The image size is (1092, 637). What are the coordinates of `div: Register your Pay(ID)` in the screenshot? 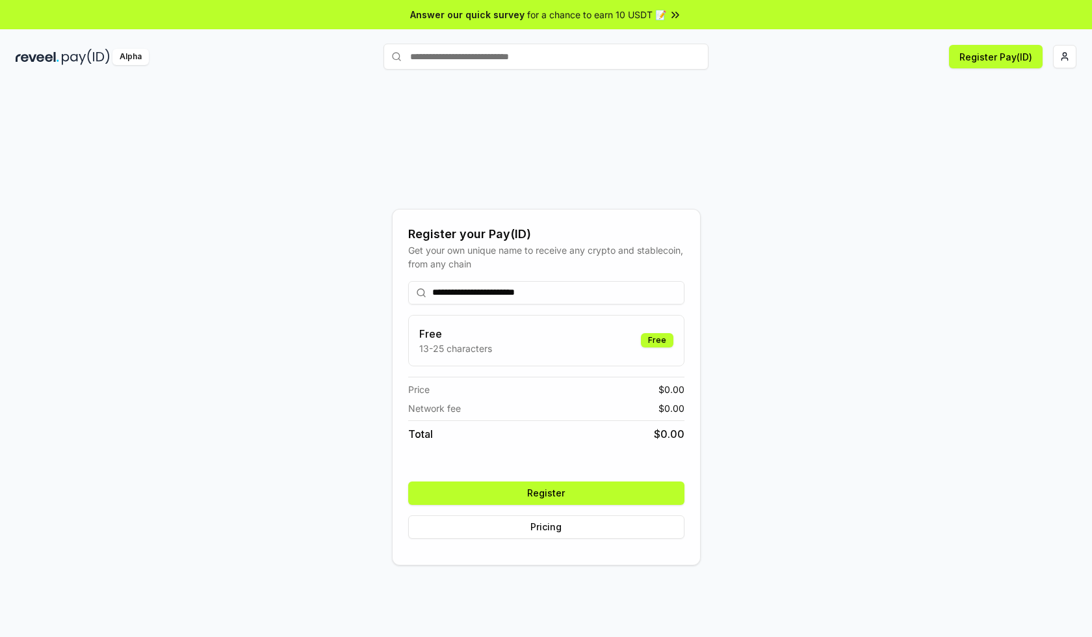 It's located at (546, 234).